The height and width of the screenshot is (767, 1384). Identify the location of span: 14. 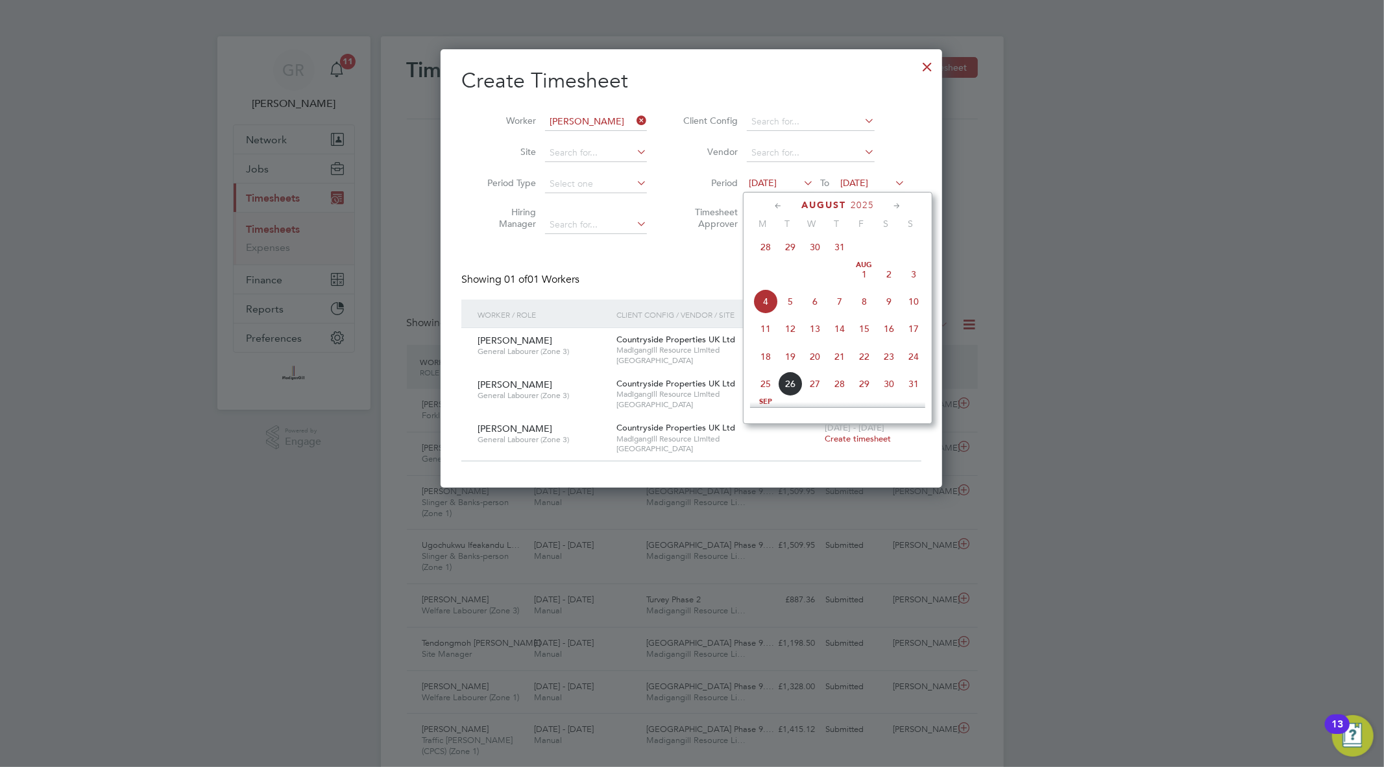
(839, 329).